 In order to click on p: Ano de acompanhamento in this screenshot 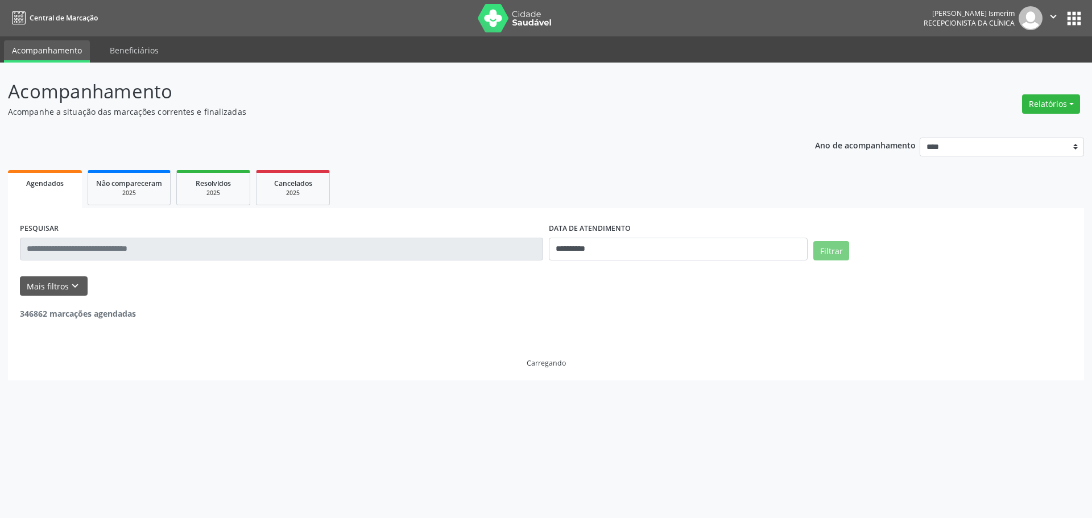, I will do `click(865, 145)`.